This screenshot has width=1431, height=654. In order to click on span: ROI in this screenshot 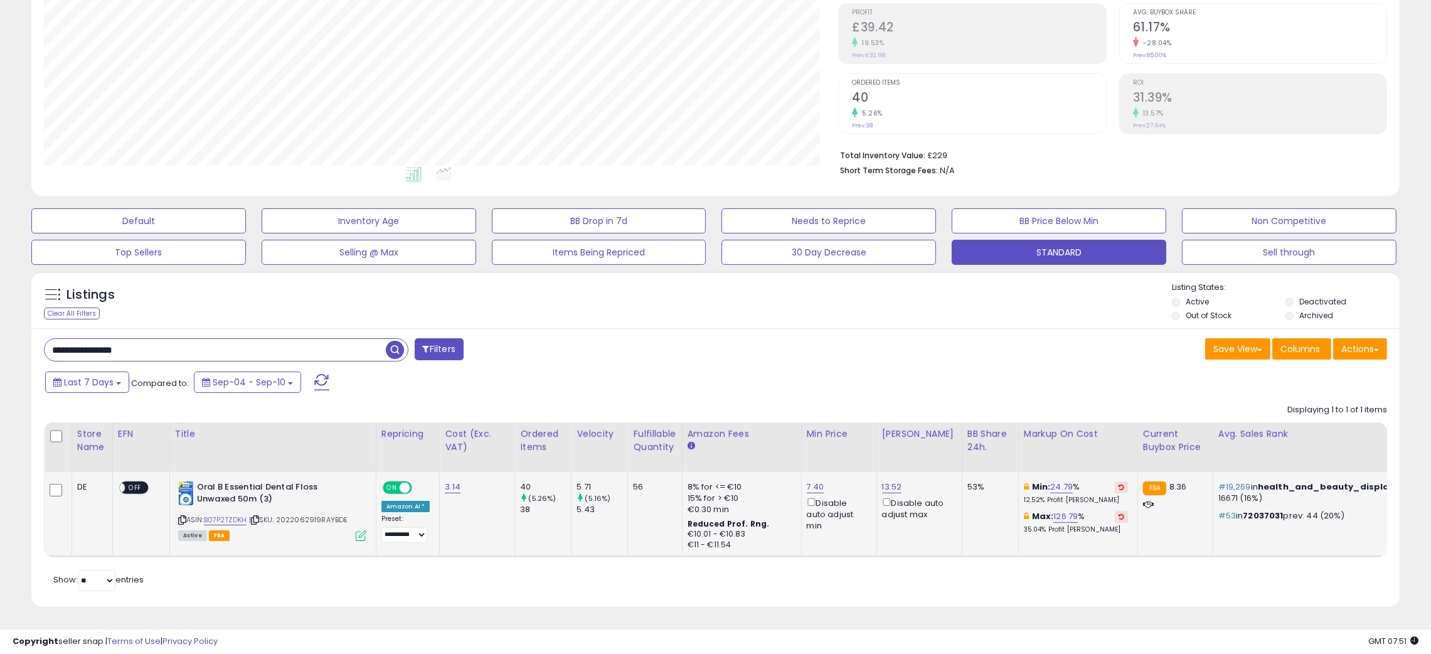, I will do `click(1260, 83)`.